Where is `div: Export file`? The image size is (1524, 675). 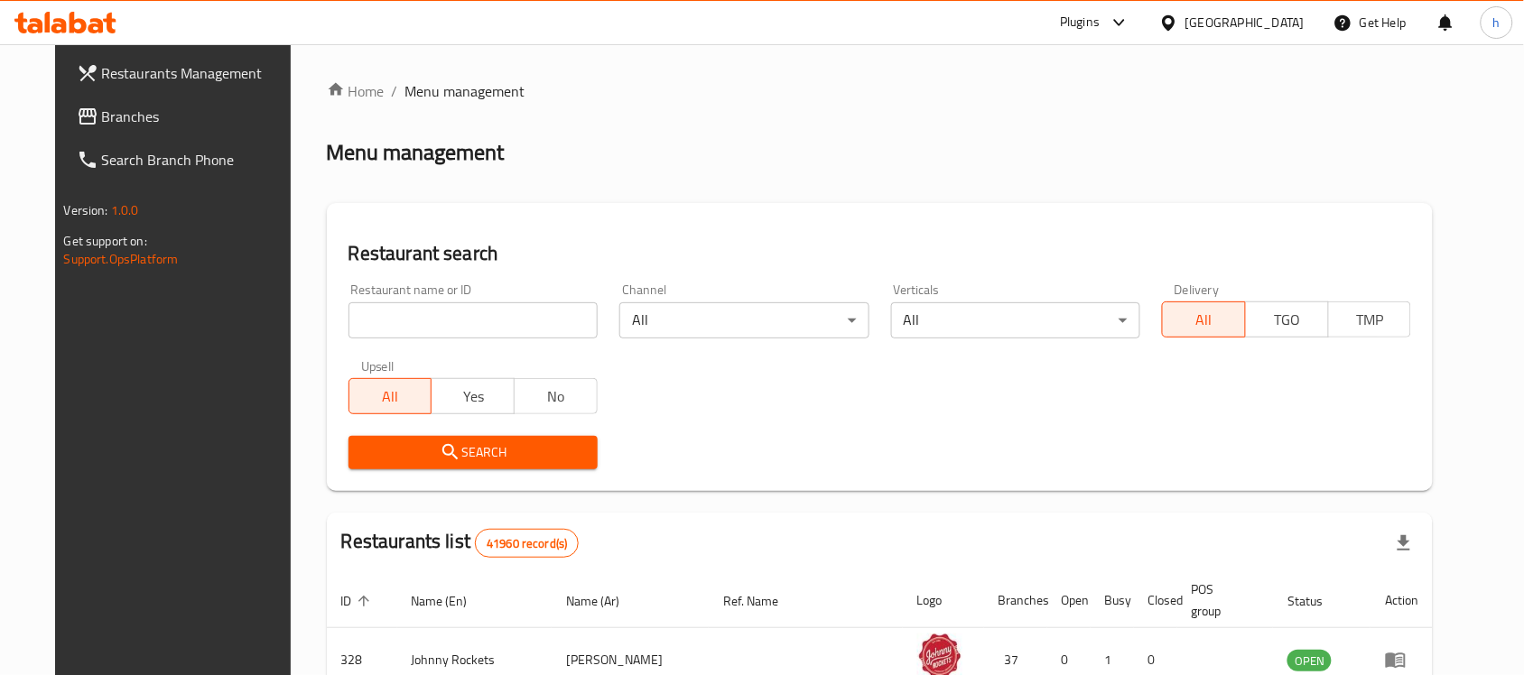 div: Export file is located at coordinates (1404, 544).